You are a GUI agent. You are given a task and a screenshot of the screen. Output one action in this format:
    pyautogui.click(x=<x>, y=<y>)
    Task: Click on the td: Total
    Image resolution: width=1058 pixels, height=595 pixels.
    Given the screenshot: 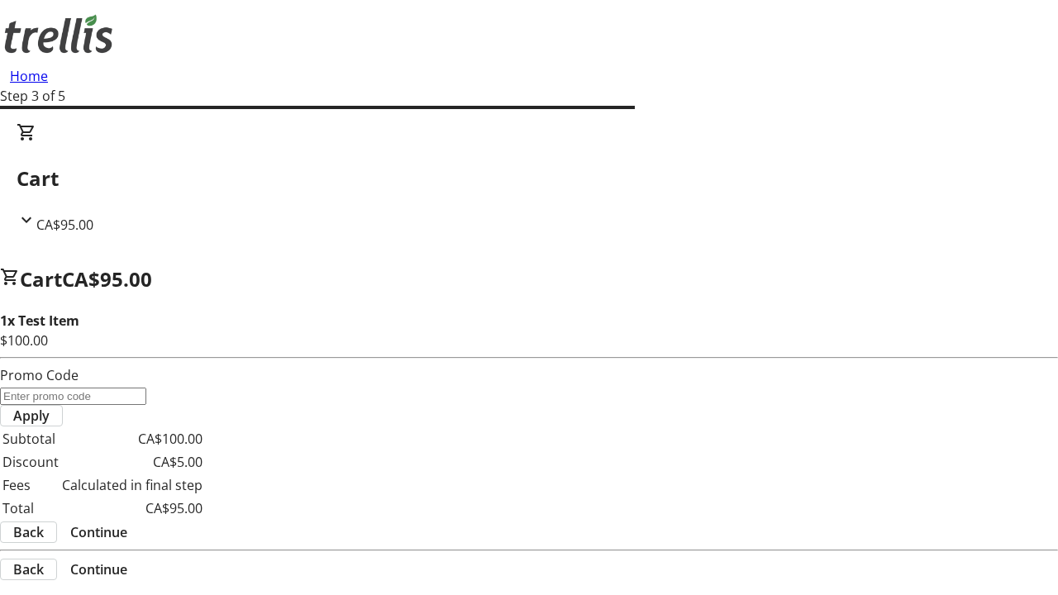 What is the action you would take?
    pyautogui.click(x=31, y=508)
    